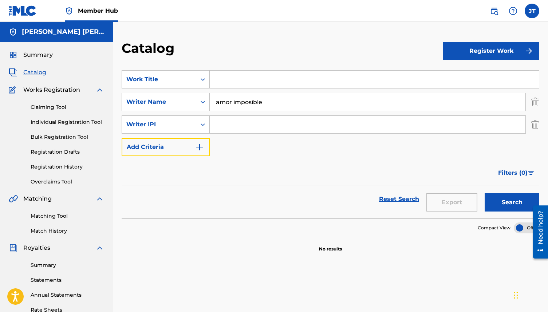 Image resolution: width=548 pixels, height=312 pixels. Describe the element at coordinates (512, 203) in the screenshot. I see `button: Search` at that location.